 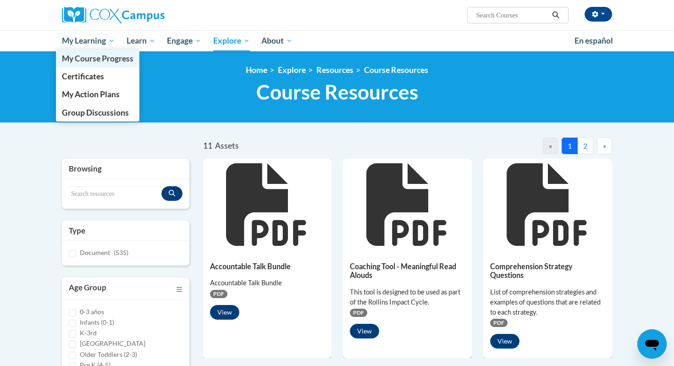 I want to click on h3: Type, so click(x=126, y=231).